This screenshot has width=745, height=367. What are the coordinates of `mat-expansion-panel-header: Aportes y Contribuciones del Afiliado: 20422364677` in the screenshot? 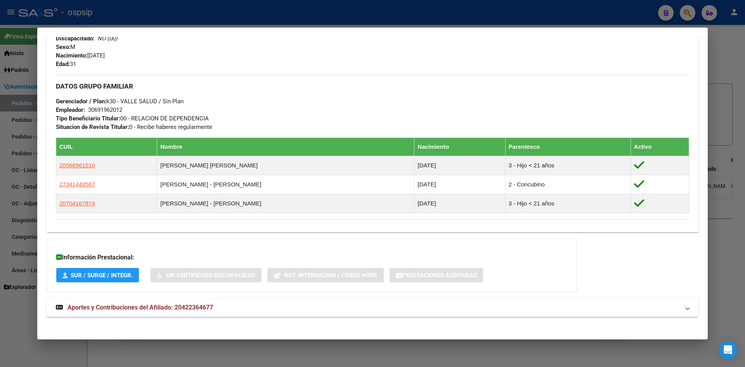 It's located at (373, 307).